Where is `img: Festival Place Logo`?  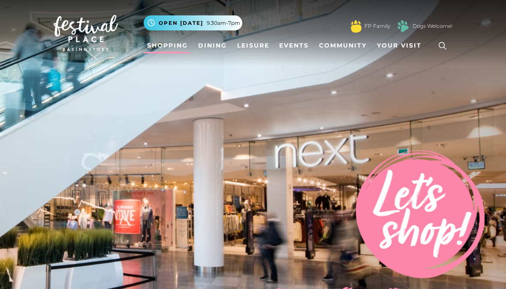 img: Festival Place Logo is located at coordinates (86, 33).